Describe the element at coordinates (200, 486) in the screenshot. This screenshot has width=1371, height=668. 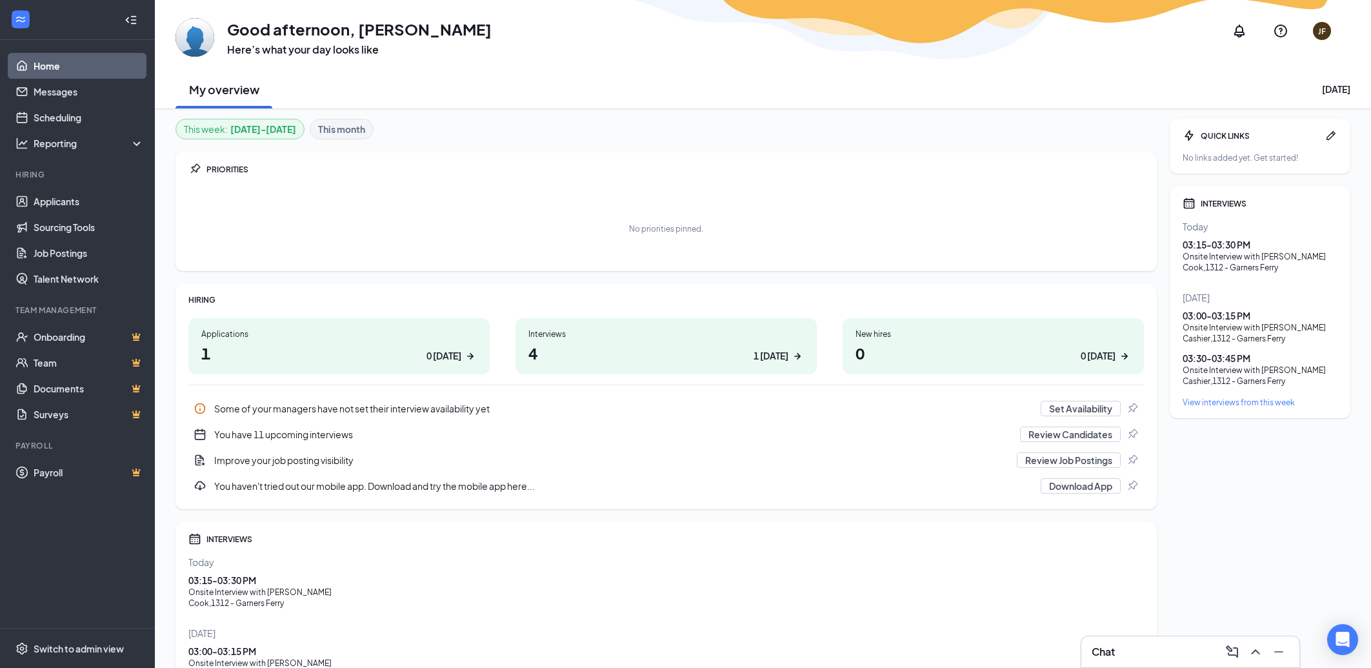
I see `svg: Download` at that location.